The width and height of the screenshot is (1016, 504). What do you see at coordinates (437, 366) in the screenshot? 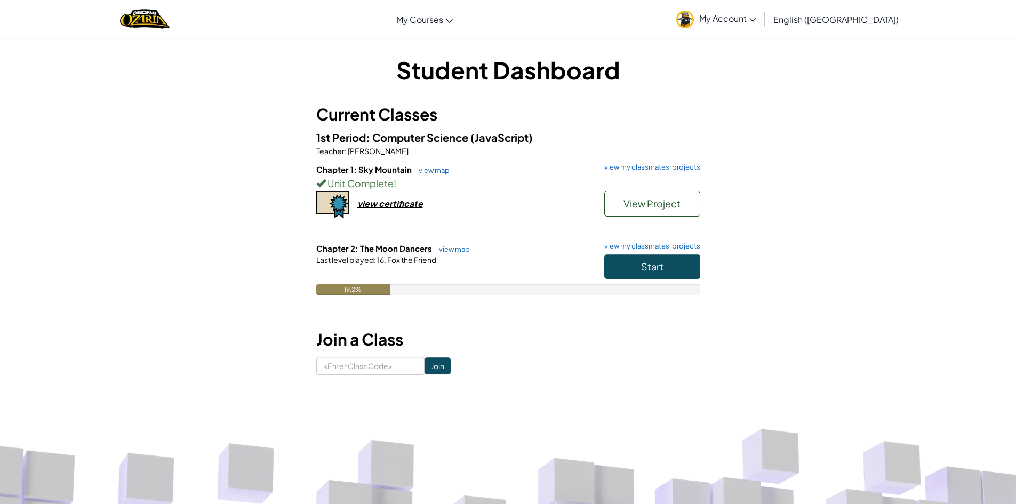
I see `input: Join` at bounding box center [437, 366].